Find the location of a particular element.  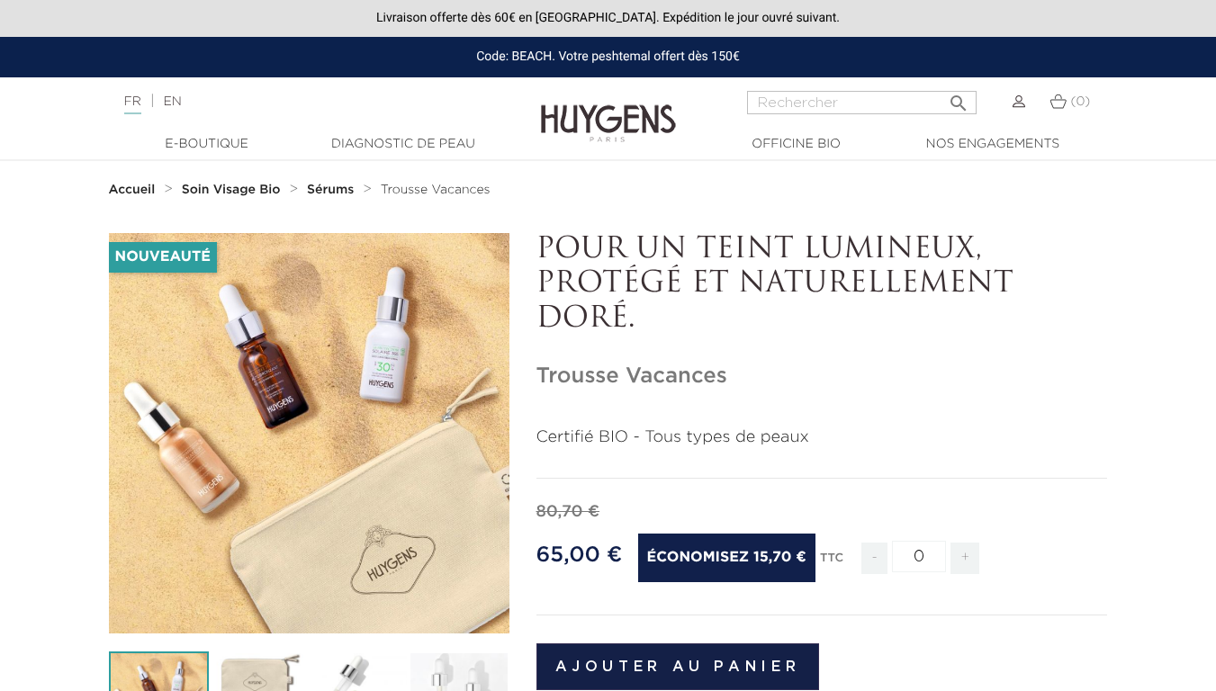

li: Nouveauté is located at coordinates (163, 257).